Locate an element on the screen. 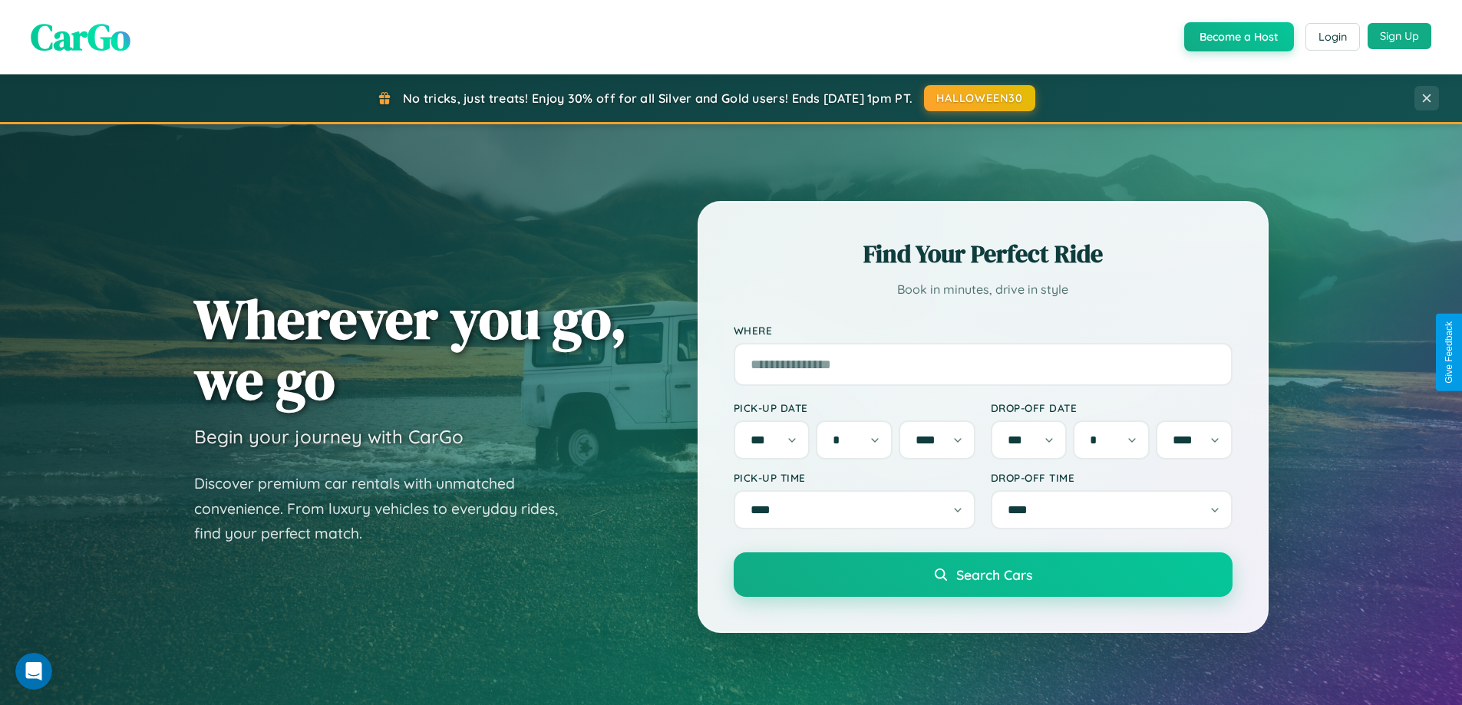 The height and width of the screenshot is (705, 1462). button: Become a Host is located at coordinates (1238, 37).